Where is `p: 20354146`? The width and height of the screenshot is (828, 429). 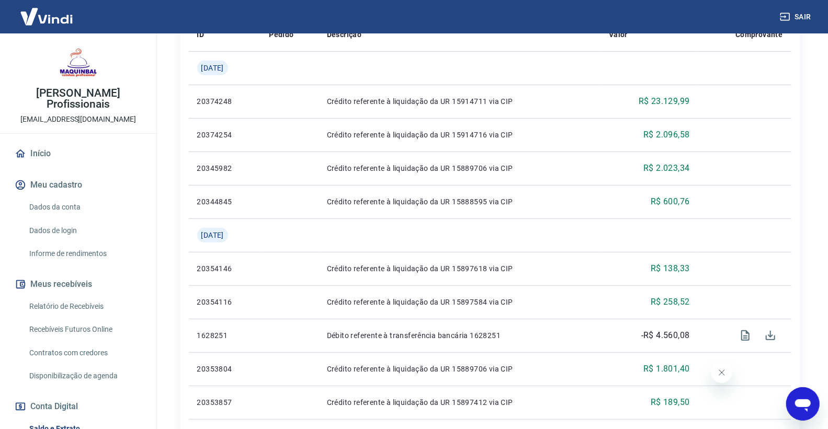 p: 20354146 is located at coordinates (225, 269).